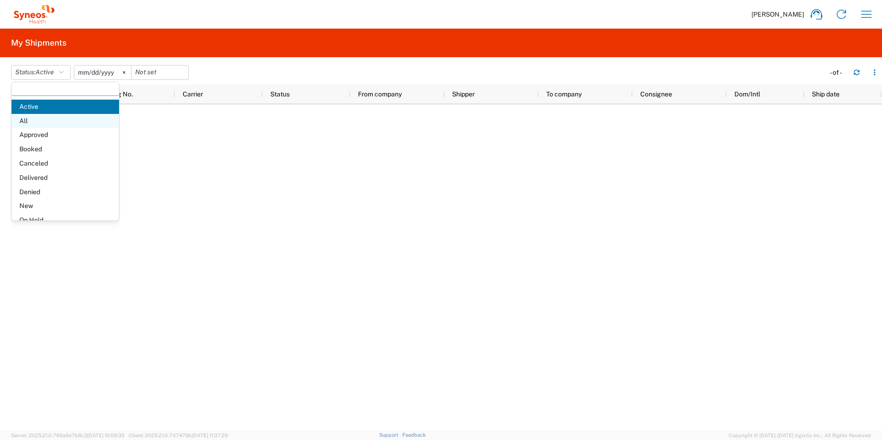 This screenshot has height=440, width=882. I want to click on span: Ship date, so click(826, 94).